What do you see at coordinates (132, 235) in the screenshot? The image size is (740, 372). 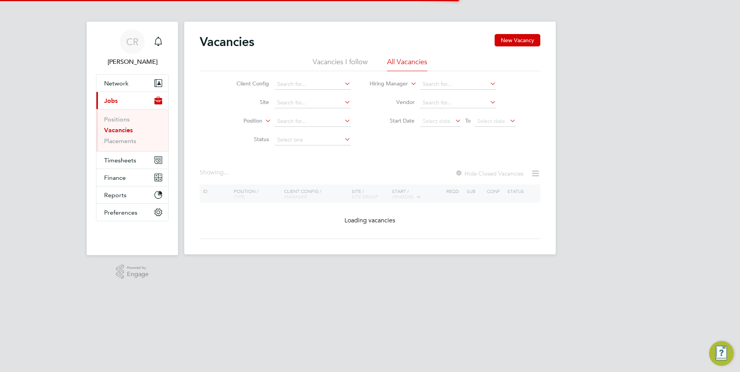 I see `a: Go to home page` at bounding box center [132, 235].